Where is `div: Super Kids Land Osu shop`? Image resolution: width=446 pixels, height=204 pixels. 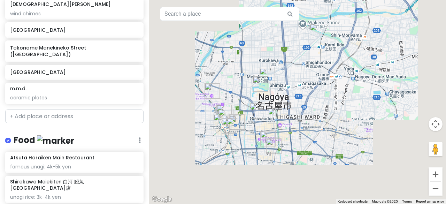
div: Super Kids Land Osu shop is located at coordinates (274, 146).